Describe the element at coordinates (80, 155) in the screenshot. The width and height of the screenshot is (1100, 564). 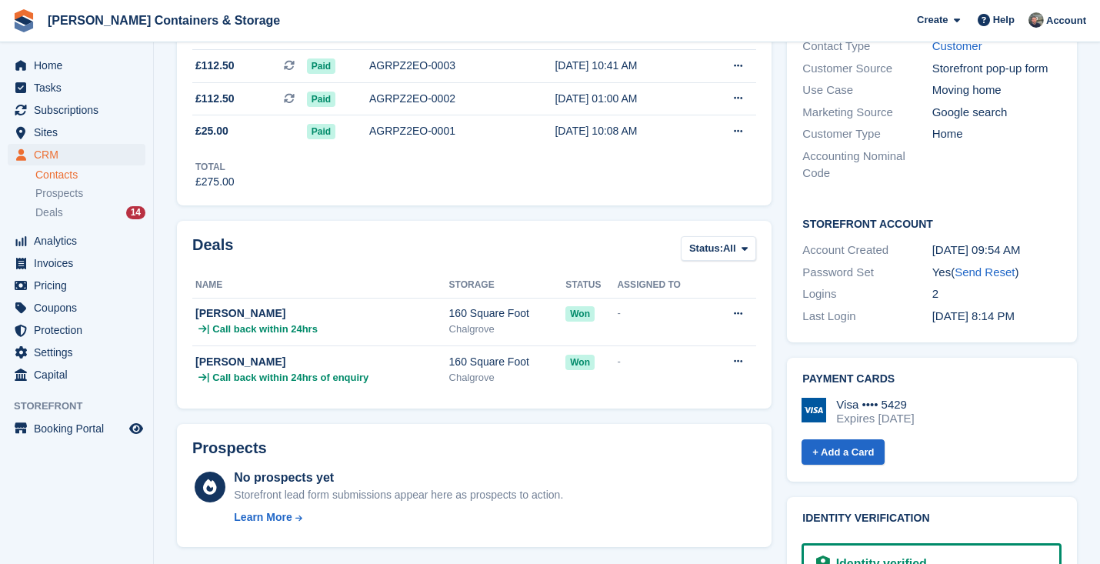
I see `span: CRM` at that location.